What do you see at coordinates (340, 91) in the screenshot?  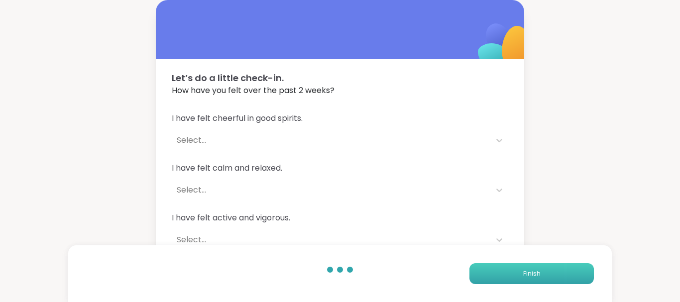 I see `span: How have you felt over the past 2 weeks?` at bounding box center [340, 91].